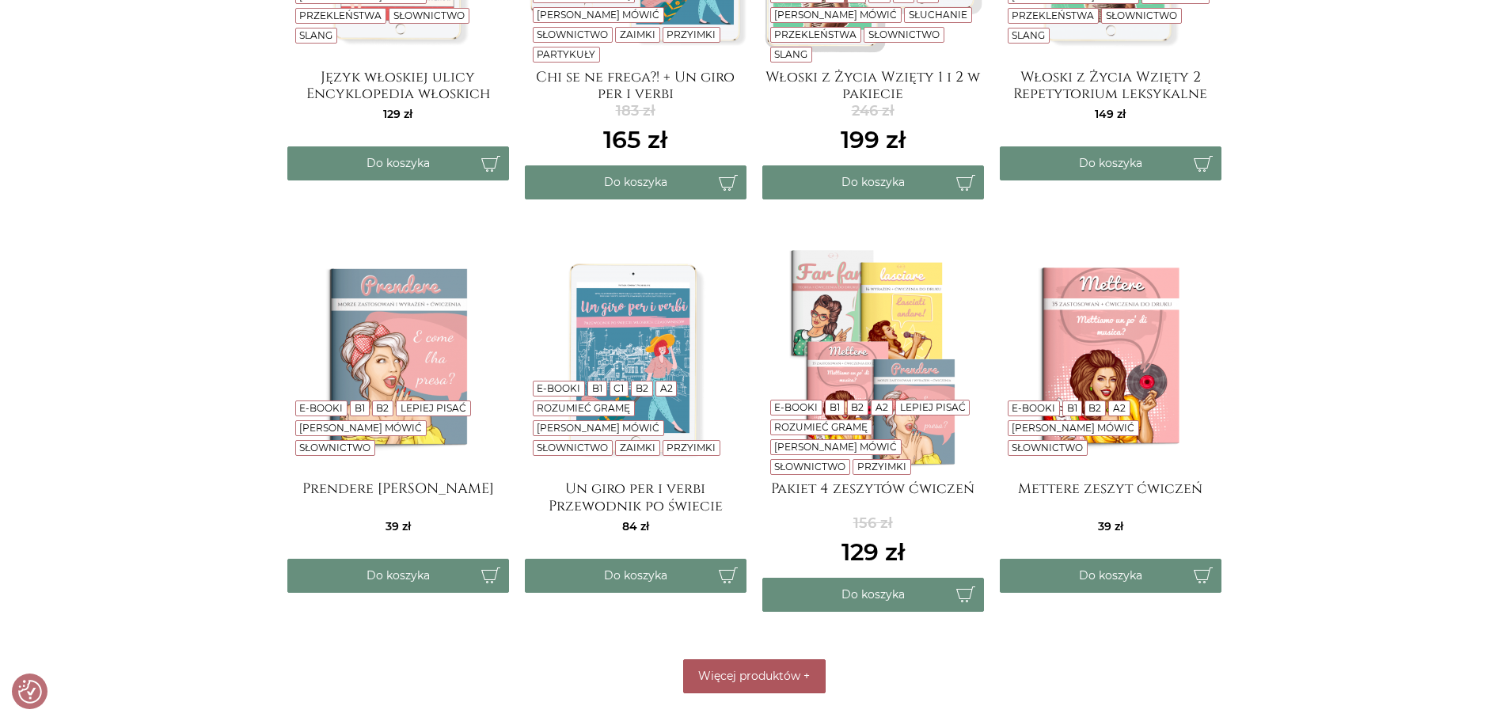 The width and height of the screenshot is (1508, 721). What do you see at coordinates (635, 139) in the screenshot?
I see `ins: 165` at bounding box center [635, 139].